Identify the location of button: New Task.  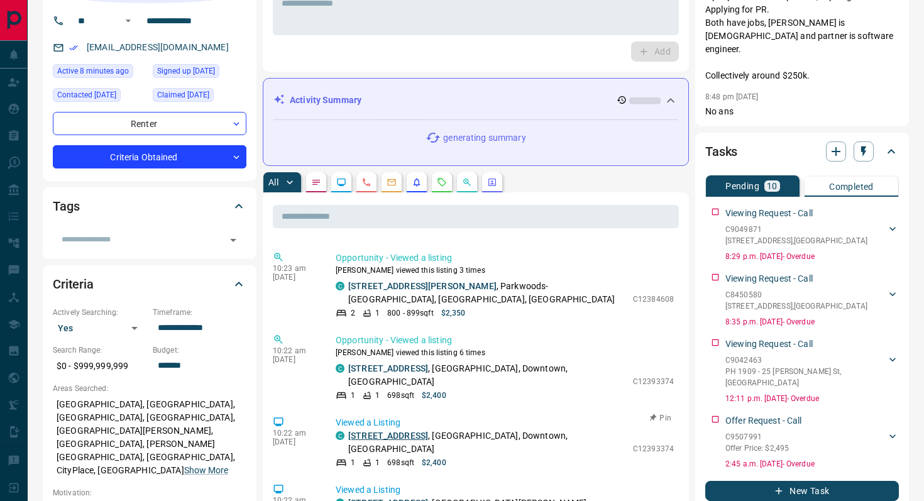
(802, 491).